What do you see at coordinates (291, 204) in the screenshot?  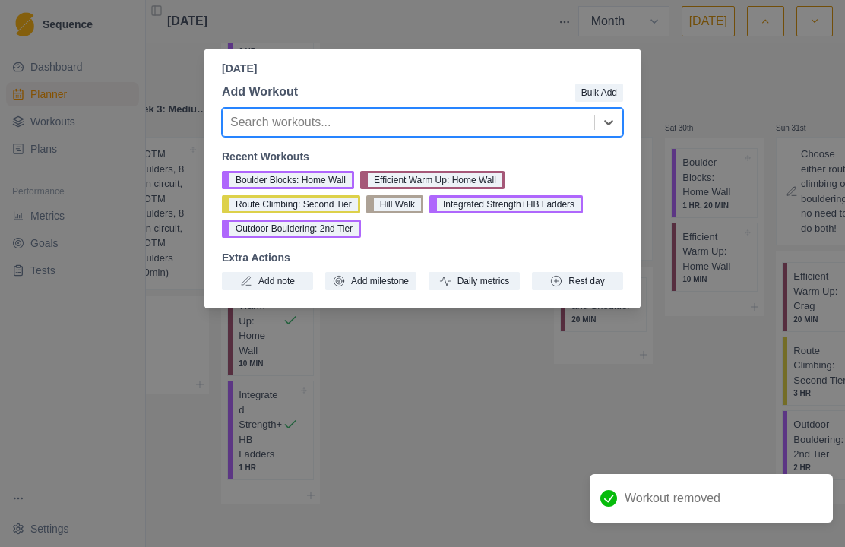 I see `button: Route Climbing: Second Tier` at bounding box center [291, 204].